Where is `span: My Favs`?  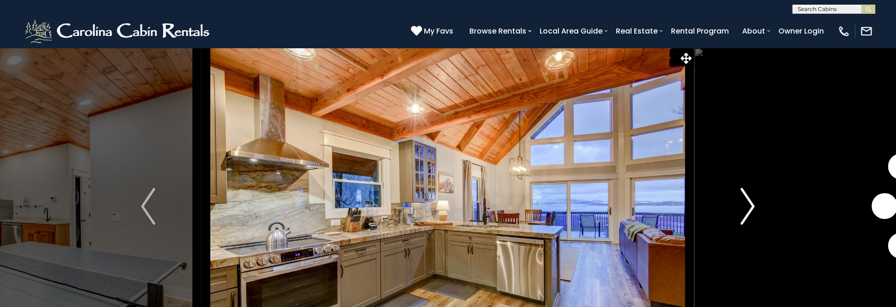
span: My Favs is located at coordinates (439, 31).